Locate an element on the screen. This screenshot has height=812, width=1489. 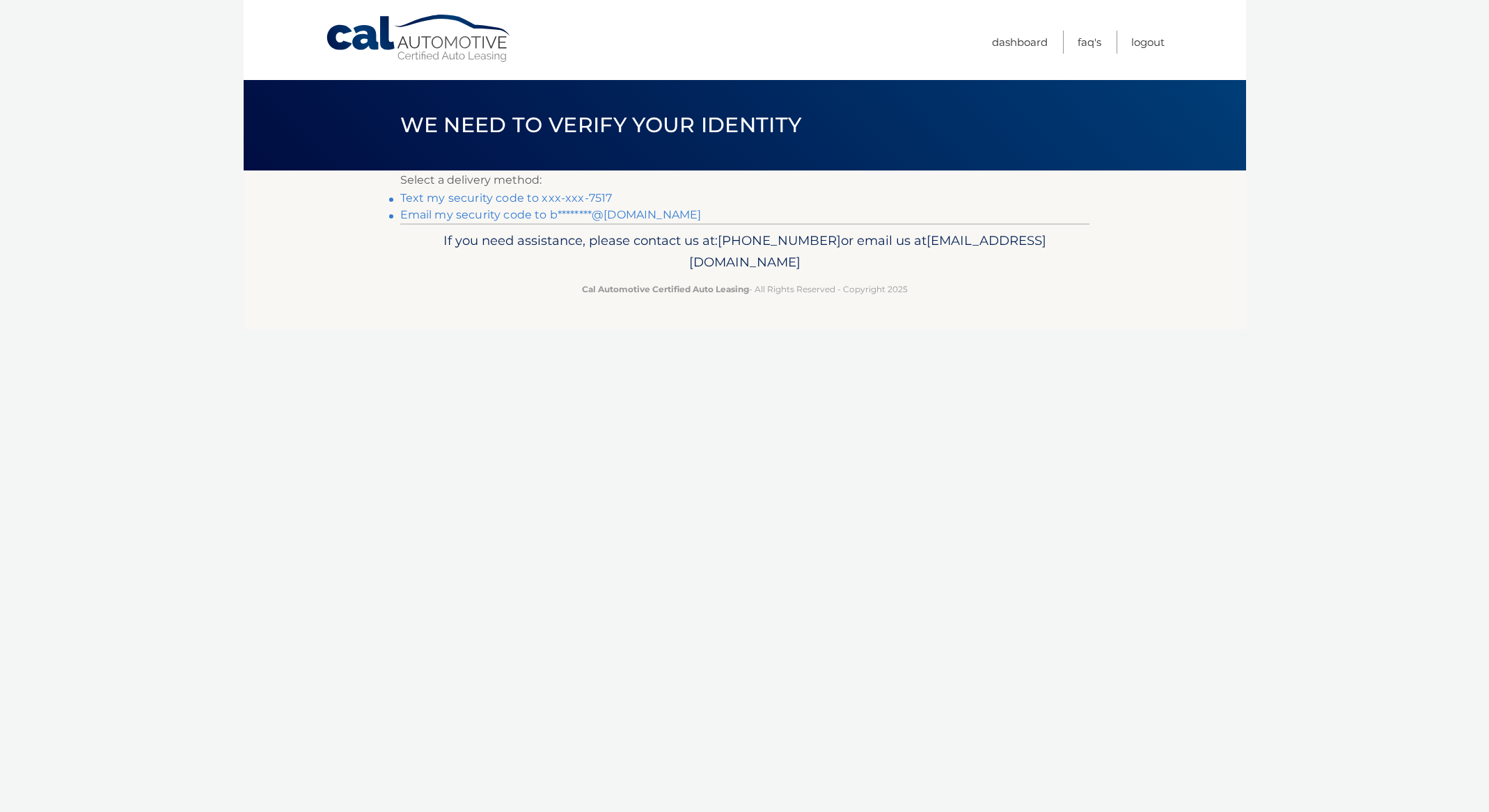
a: Logout is located at coordinates (1148, 42).